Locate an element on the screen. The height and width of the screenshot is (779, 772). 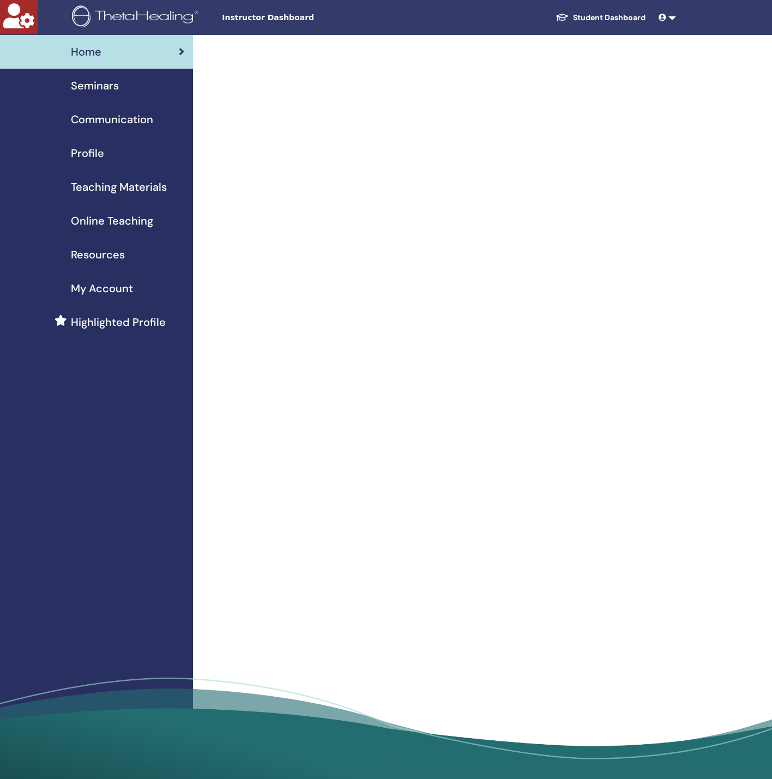
img: logo.png is located at coordinates (137, 17).